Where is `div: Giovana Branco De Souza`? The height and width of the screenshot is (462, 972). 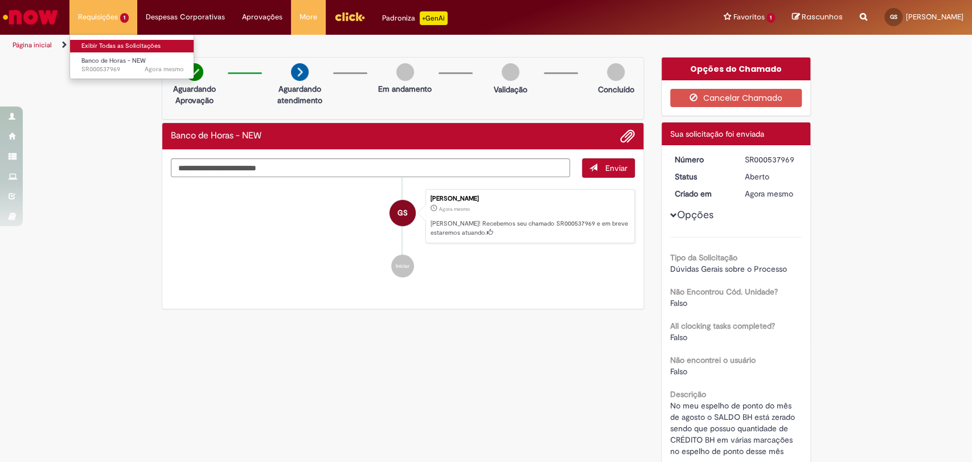
div: Giovana Branco De Souza is located at coordinates (403, 213).